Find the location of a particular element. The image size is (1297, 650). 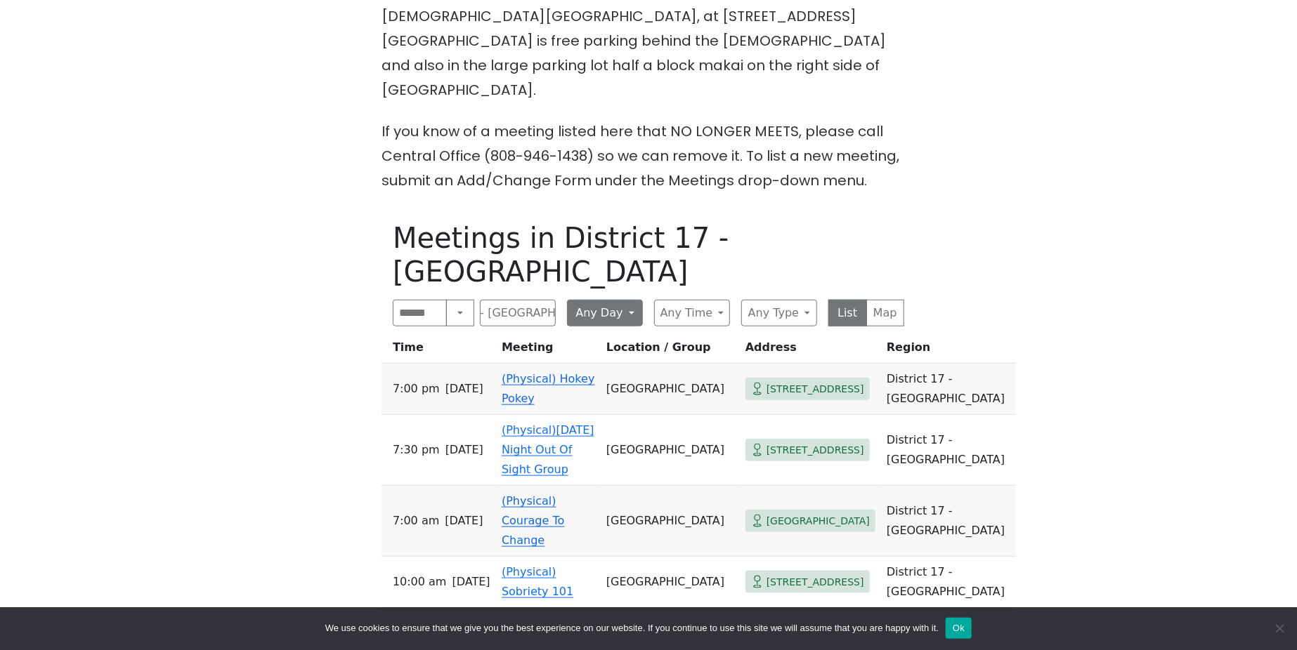

button: Any Time is located at coordinates (692, 313).